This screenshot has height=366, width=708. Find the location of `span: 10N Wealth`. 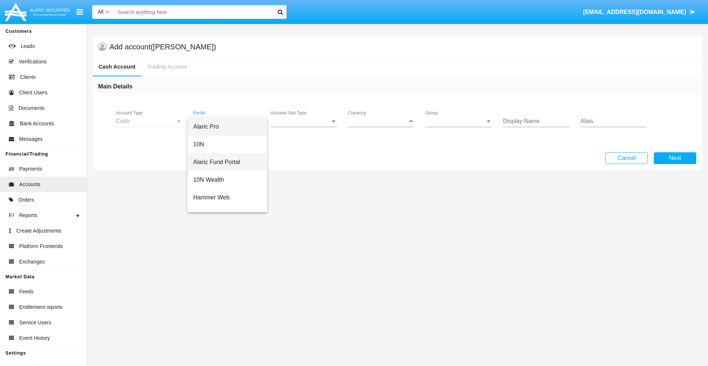

span: 10N Wealth is located at coordinates (227, 180).